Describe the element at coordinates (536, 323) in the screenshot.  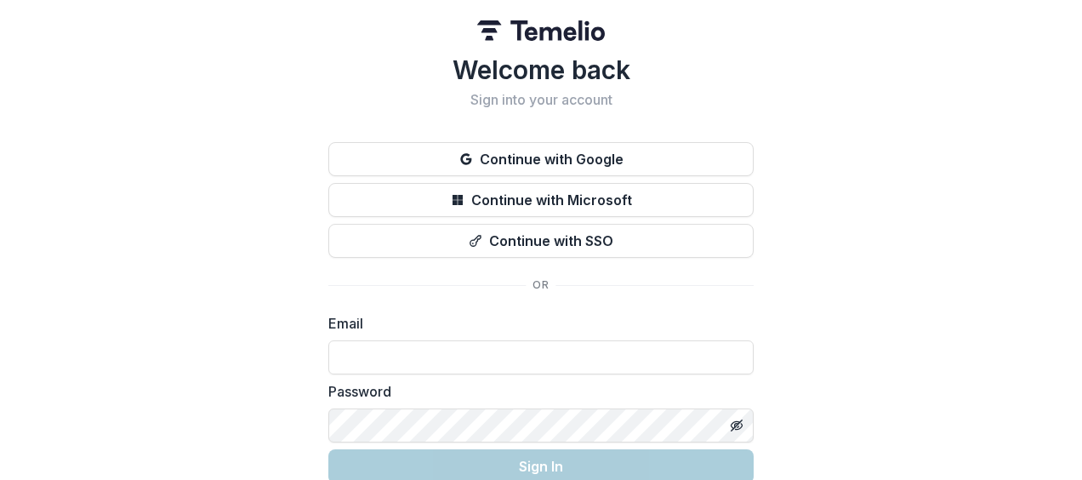
I see `label: Email` at that location.